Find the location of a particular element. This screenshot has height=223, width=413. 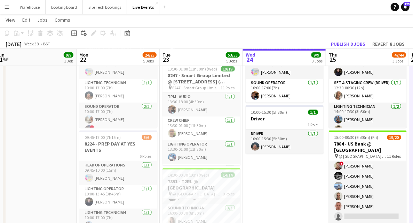

span: Week 38 is located at coordinates (32, 44).